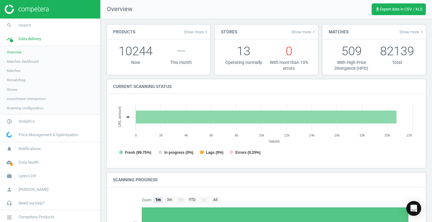 This screenshot has width=432, height=222. What do you see at coordinates (135, 180) in the screenshot?
I see `h4: Scanning progress` at bounding box center [135, 180].